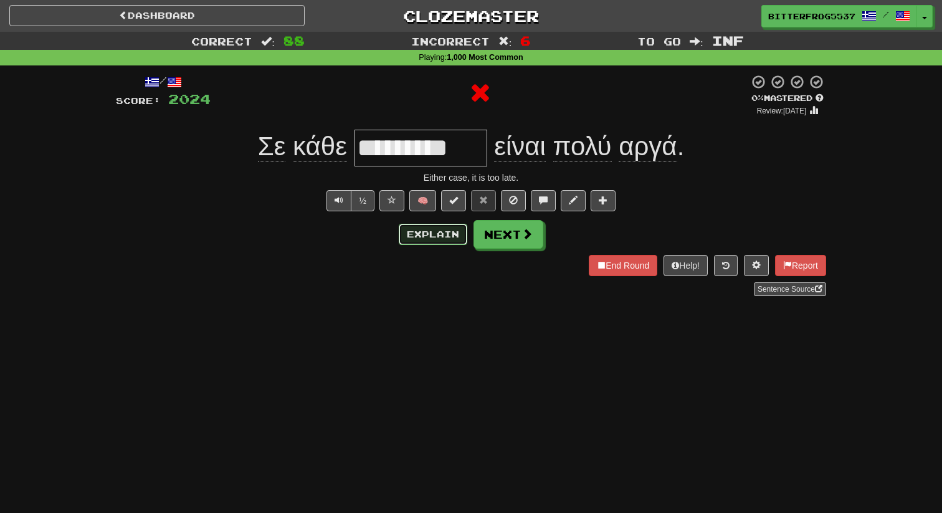 This screenshot has width=942, height=513. What do you see at coordinates (800, 265) in the screenshot?
I see `button: Report` at bounding box center [800, 265].